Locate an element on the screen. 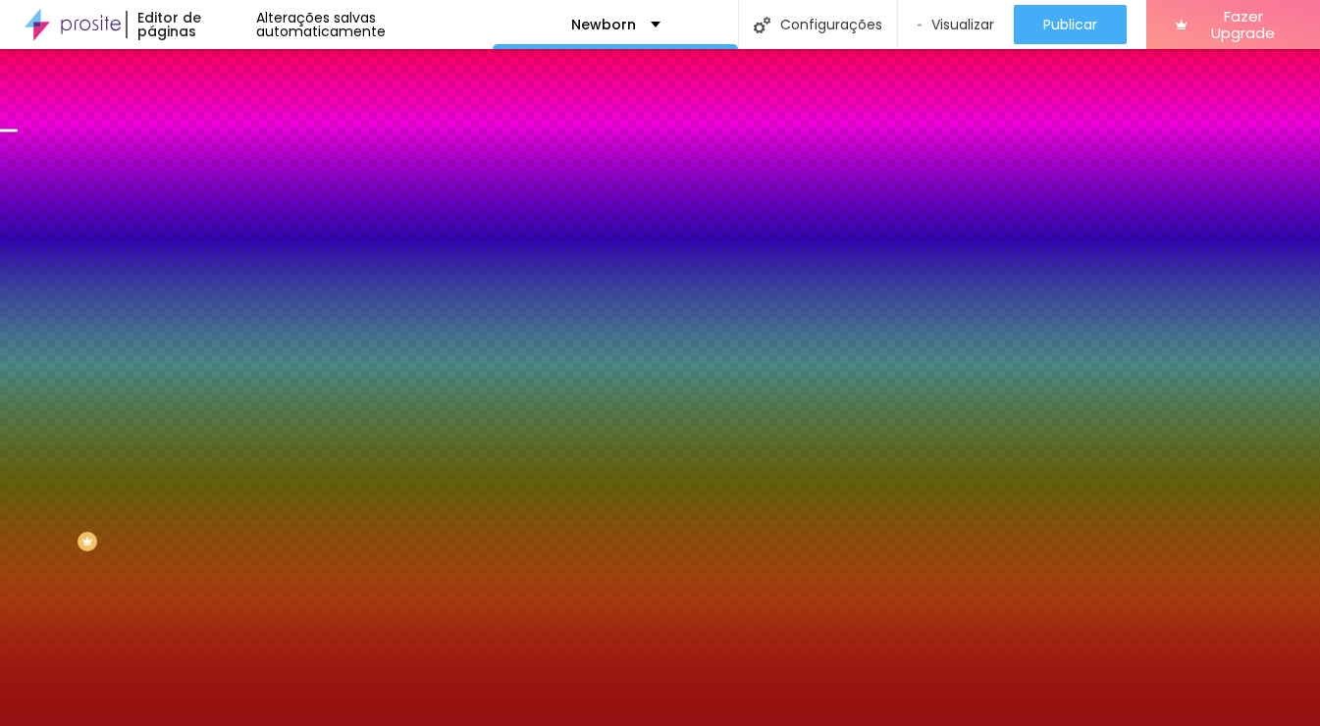 The height and width of the screenshot is (726, 1320). div: Editor de páginas is located at coordinates (190, 25).